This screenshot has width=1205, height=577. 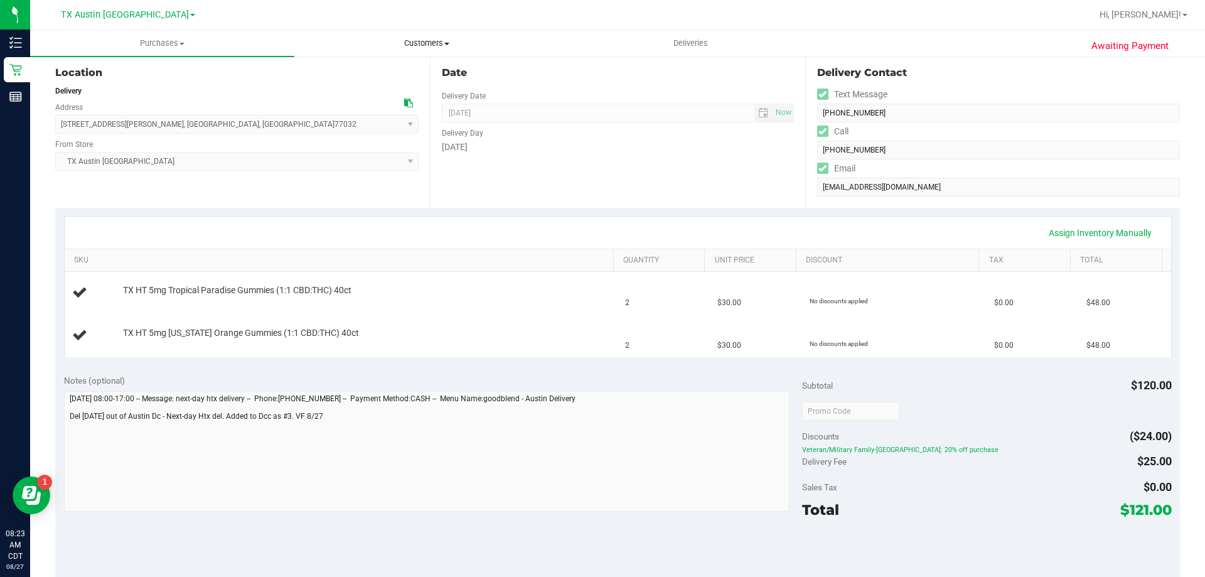 I want to click on a: Unit Price, so click(x=753, y=261).